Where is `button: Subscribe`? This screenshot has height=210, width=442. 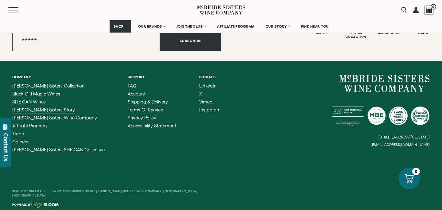
button: Subscribe is located at coordinates (190, 41).